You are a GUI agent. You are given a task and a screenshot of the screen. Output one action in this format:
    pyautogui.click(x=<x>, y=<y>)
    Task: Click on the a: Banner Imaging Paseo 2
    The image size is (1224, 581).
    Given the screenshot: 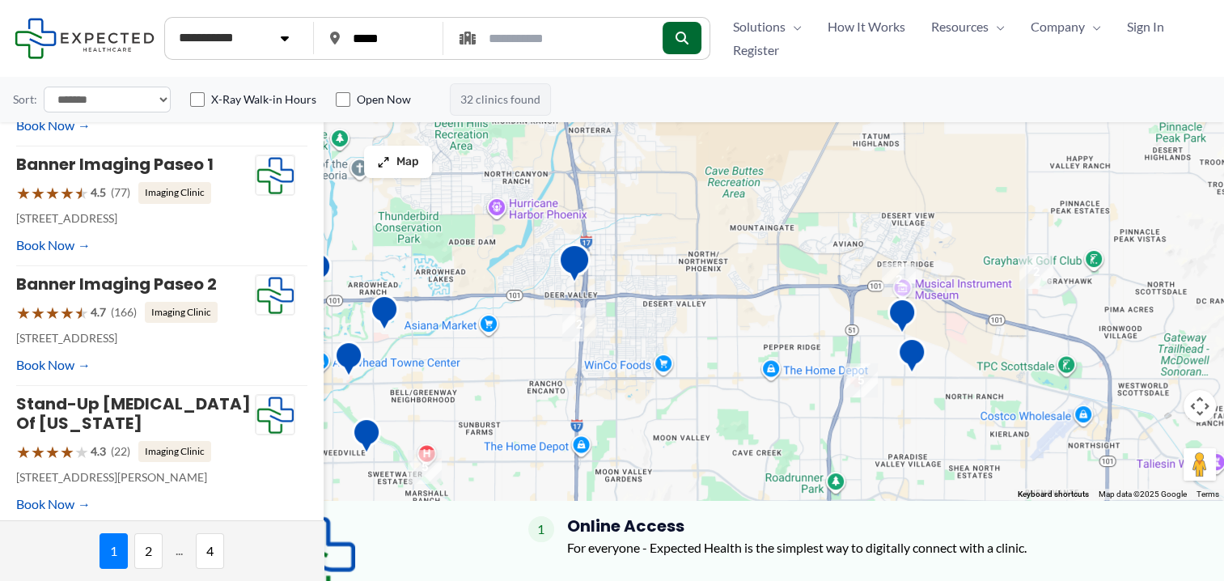 What is the action you would take?
    pyautogui.click(x=116, y=284)
    